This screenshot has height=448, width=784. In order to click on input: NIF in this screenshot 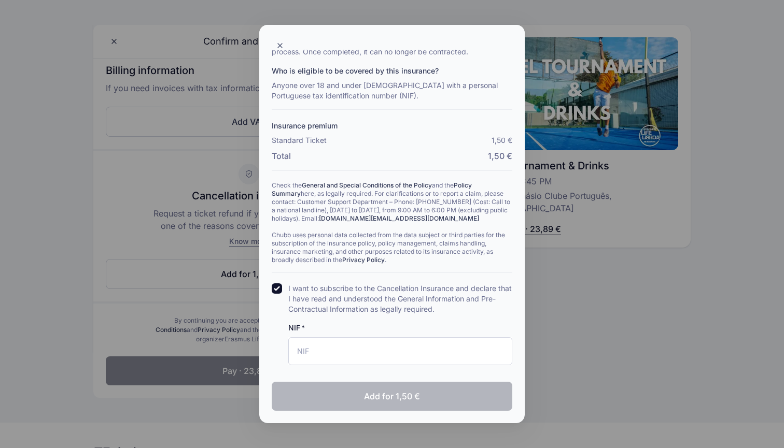, I will do `click(400, 351)`.